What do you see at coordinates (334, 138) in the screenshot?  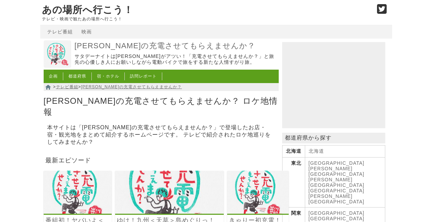 I see `p: 都道府県から探す` at bounding box center [334, 138].